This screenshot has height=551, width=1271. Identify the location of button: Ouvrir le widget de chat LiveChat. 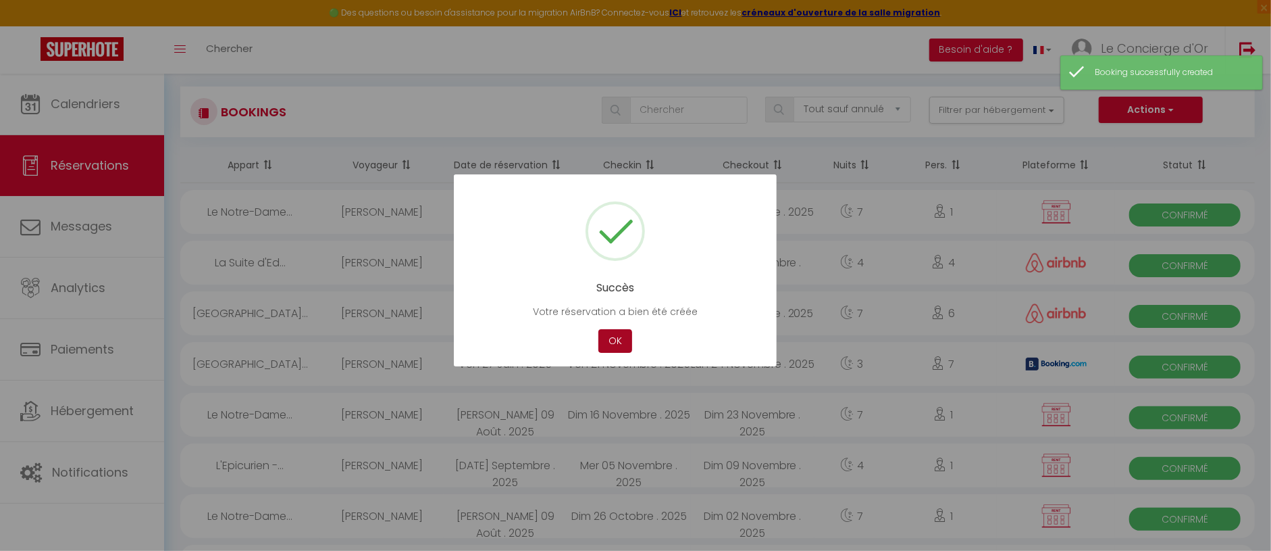
(31, 26).